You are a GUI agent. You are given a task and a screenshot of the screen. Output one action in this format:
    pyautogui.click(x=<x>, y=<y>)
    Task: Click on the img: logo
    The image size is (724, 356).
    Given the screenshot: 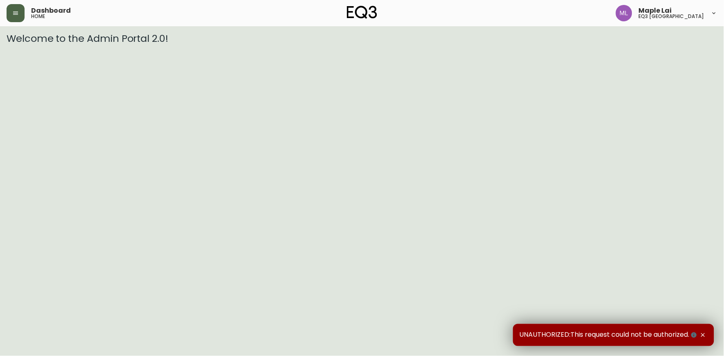 What is the action you would take?
    pyautogui.click(x=362, y=12)
    